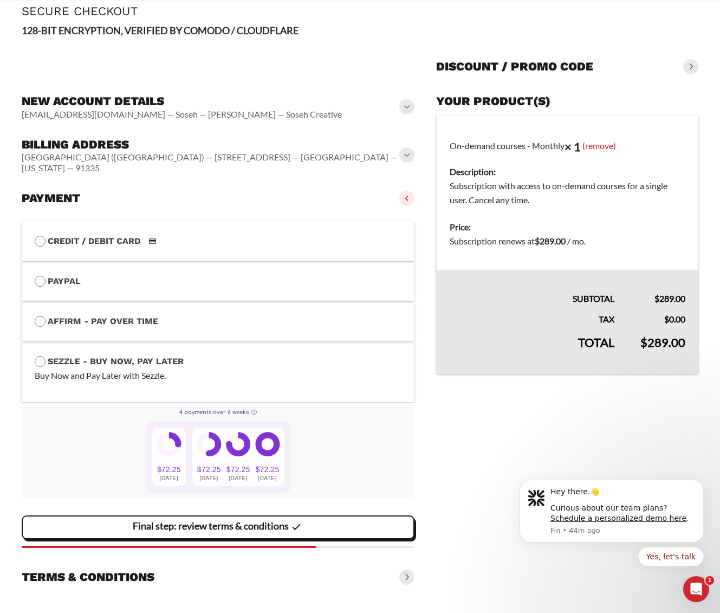 This screenshot has width=720, height=613. What do you see at coordinates (575, 240) in the screenshot?
I see `span: / mo` at bounding box center [575, 240].